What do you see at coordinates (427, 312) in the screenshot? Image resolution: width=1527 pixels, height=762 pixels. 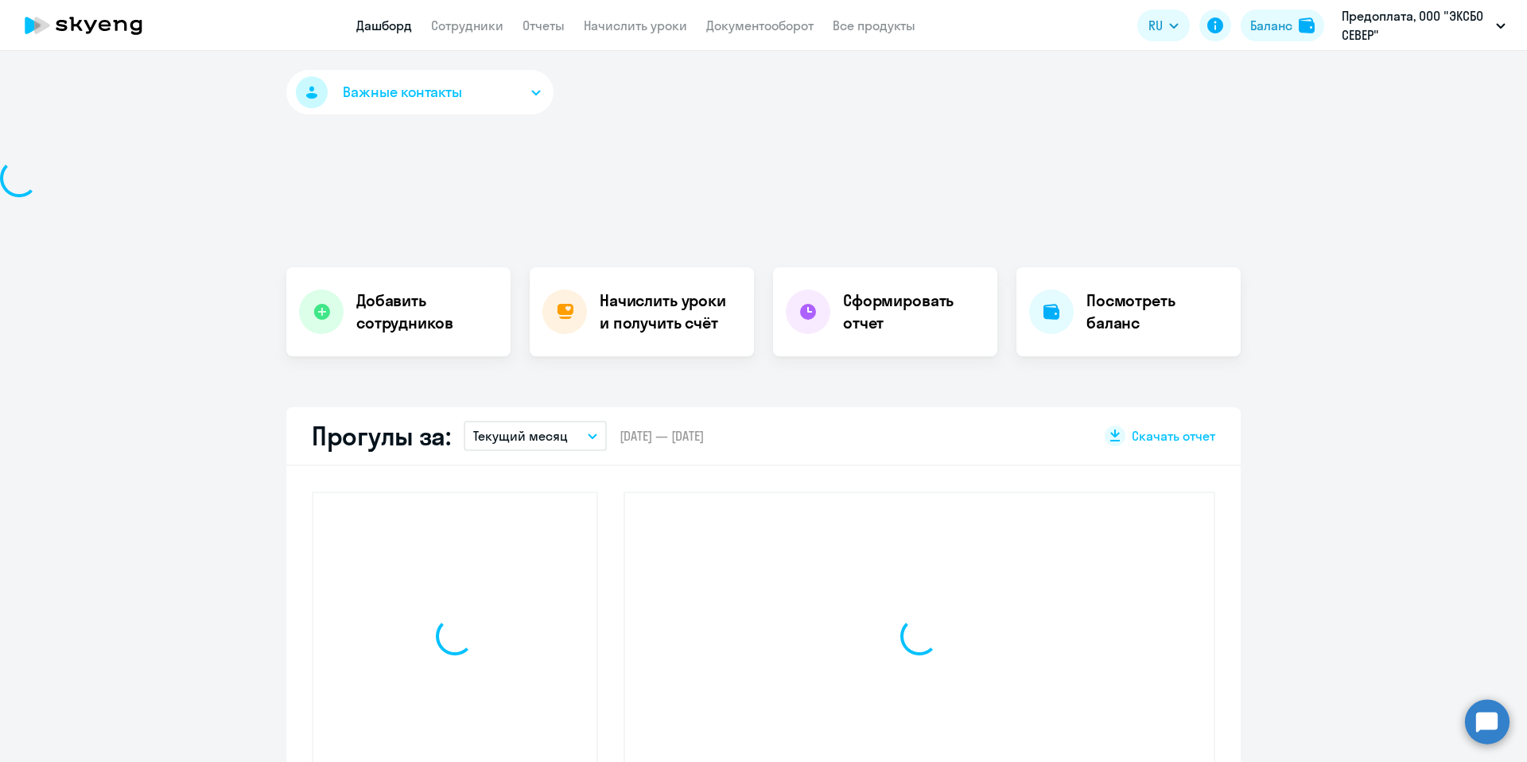 I see `h4: Добавить сотрудников` at bounding box center [427, 312].